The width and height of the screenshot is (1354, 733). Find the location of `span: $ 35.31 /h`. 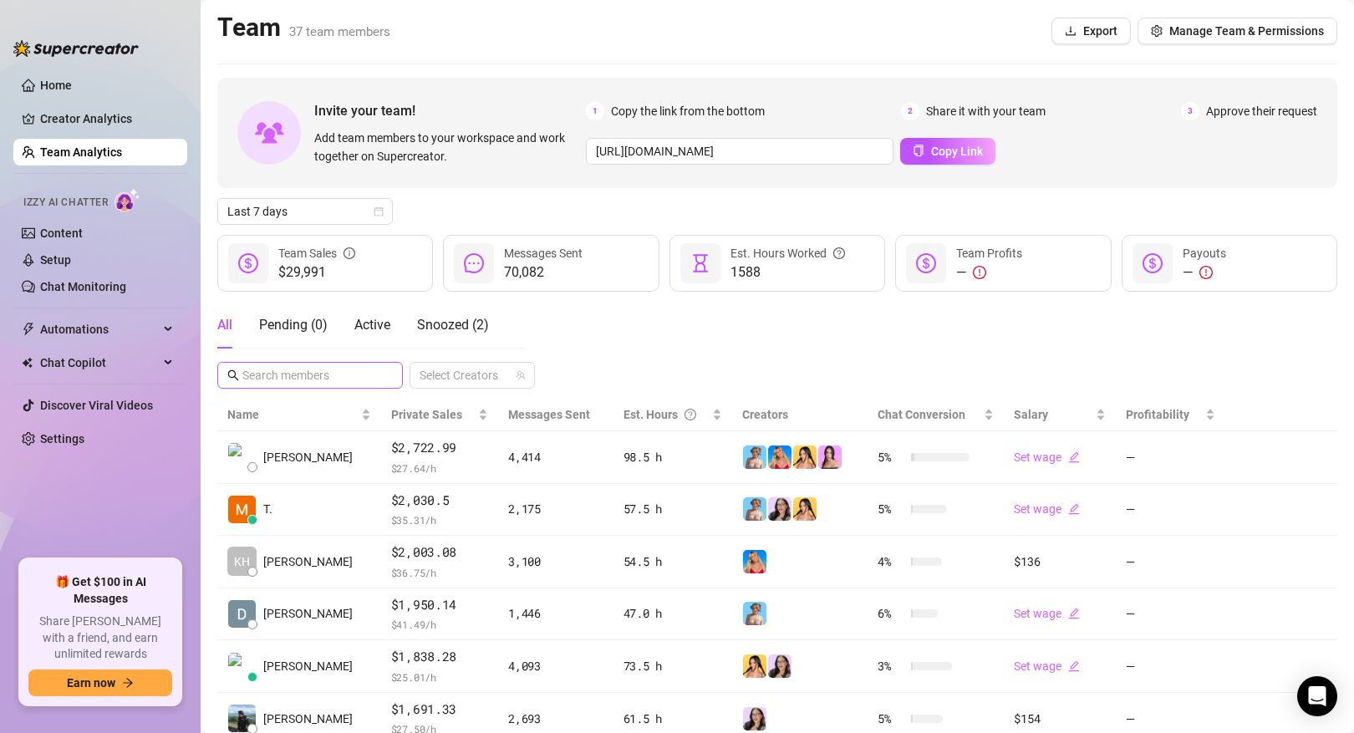

span: $ 35.31 /h is located at coordinates (440, 520).